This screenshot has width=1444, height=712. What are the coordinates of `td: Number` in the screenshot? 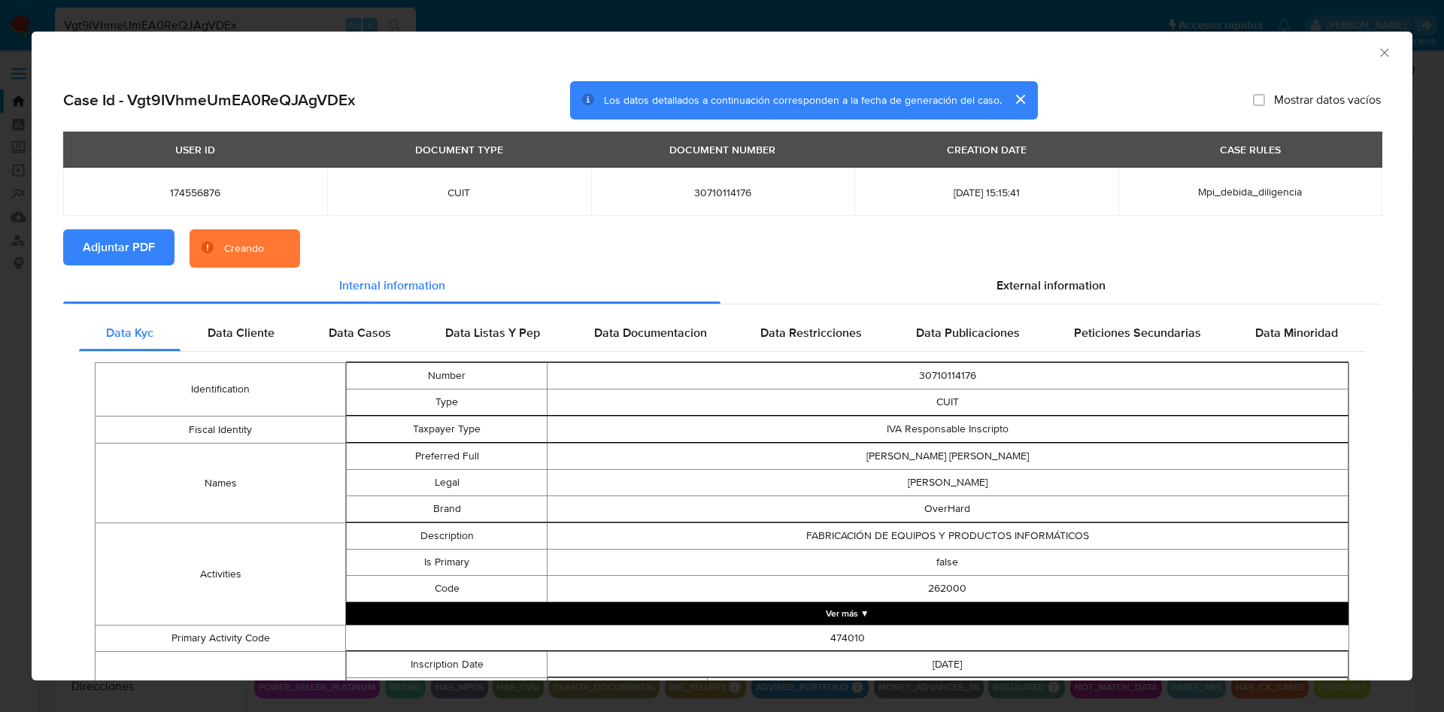 It's located at (447, 376).